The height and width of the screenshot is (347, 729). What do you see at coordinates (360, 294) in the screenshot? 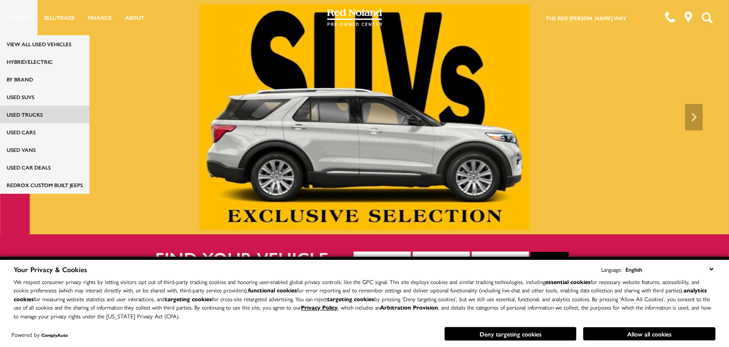
I see `strong: analytics cookies` at bounding box center [360, 294].